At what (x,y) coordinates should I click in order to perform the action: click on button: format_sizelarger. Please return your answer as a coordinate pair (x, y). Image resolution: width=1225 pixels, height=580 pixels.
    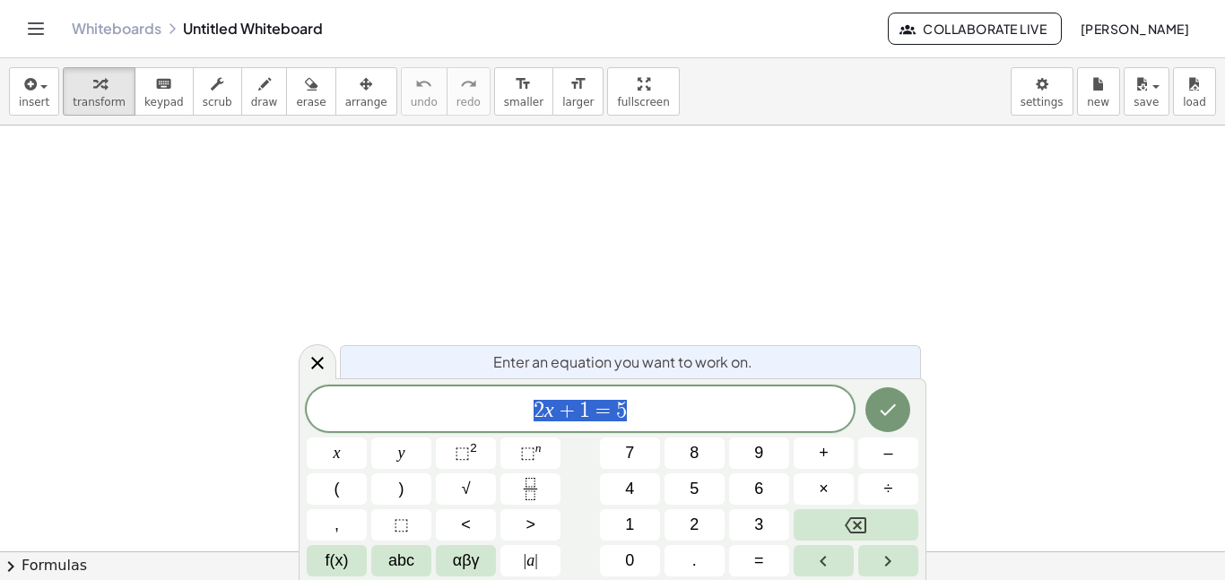
    Looking at the image, I should click on (577, 91).